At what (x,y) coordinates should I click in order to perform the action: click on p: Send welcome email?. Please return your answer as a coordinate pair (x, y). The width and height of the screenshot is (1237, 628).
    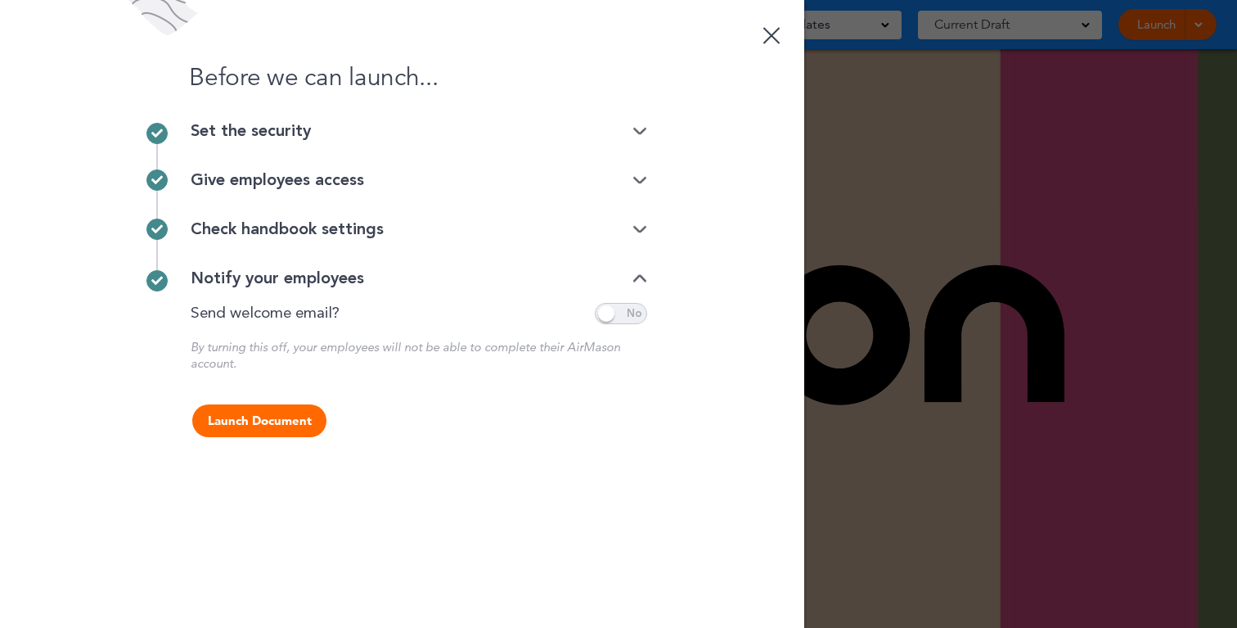
    Looking at the image, I should click on (265, 313).